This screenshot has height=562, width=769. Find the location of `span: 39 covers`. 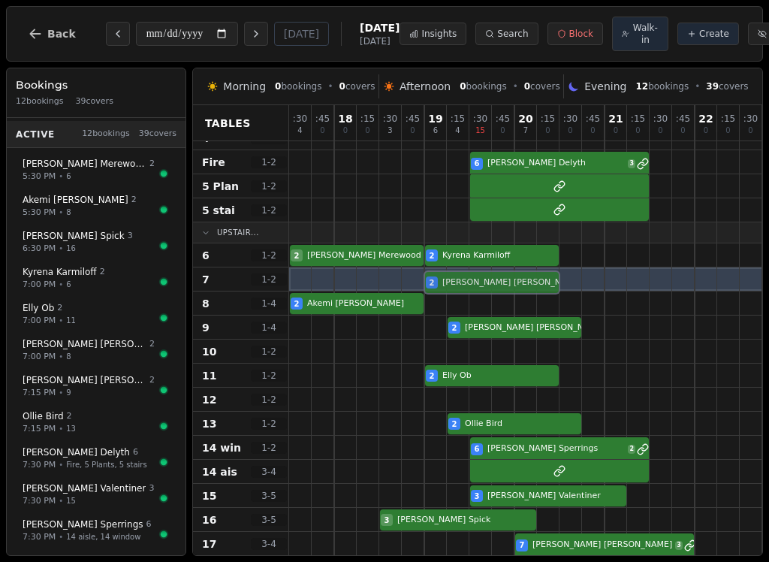

span: 39 covers is located at coordinates (158, 134).